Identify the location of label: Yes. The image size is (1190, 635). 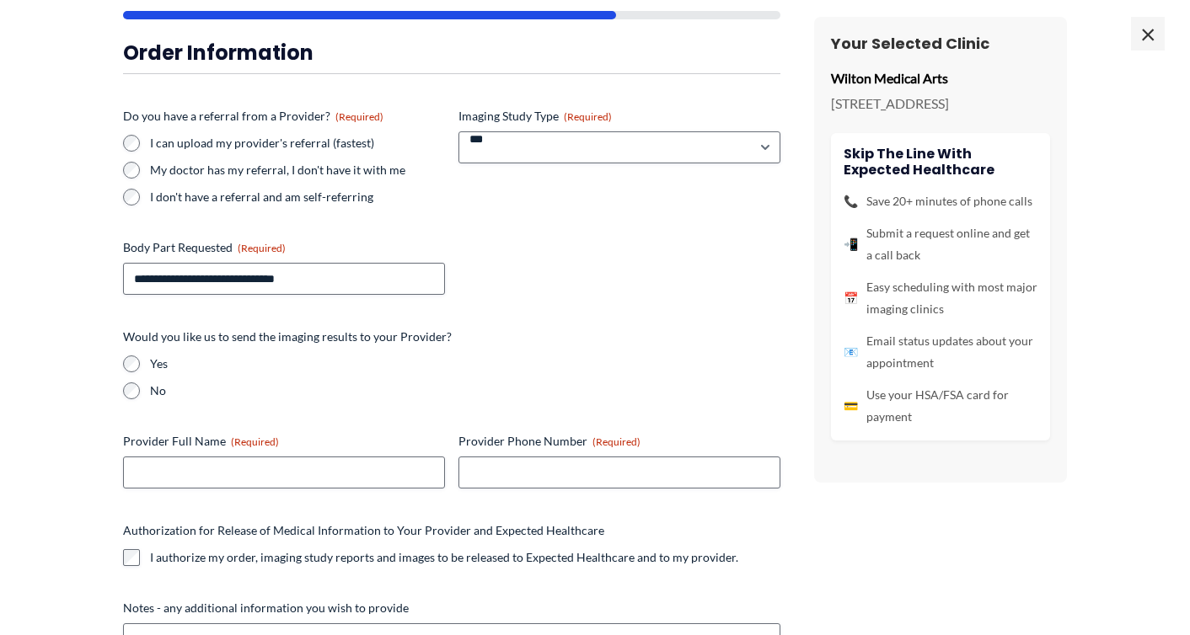
(465, 364).